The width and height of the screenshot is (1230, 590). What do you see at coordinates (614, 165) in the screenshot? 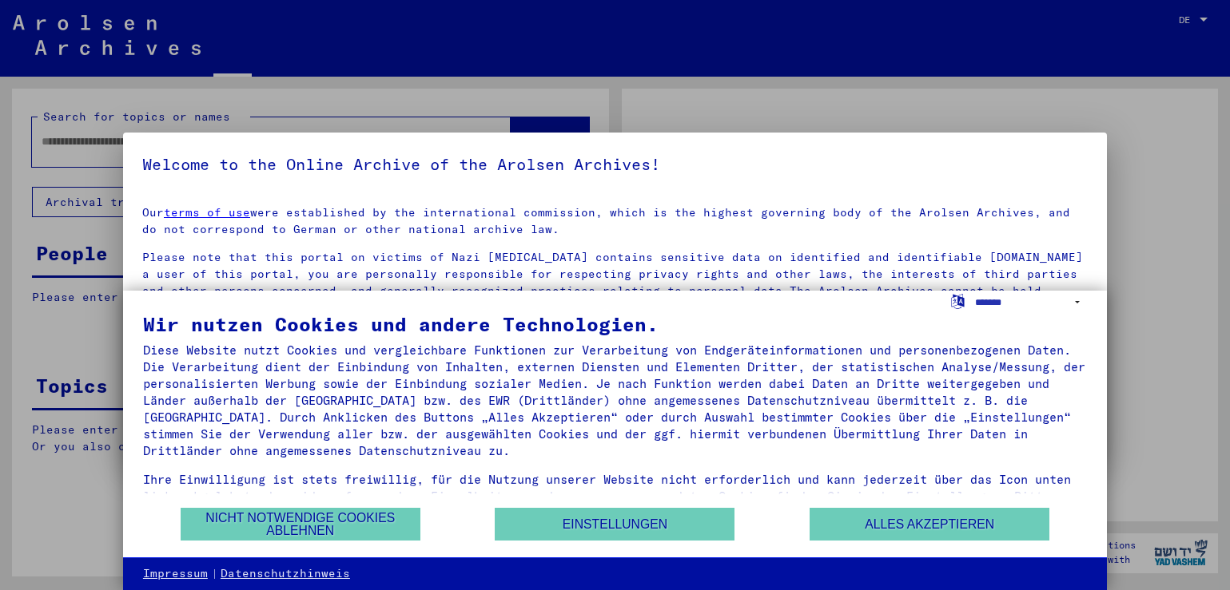
I see `h5: Welcome to the Online Archive of the Arolsen Archives!` at bounding box center [614, 165].